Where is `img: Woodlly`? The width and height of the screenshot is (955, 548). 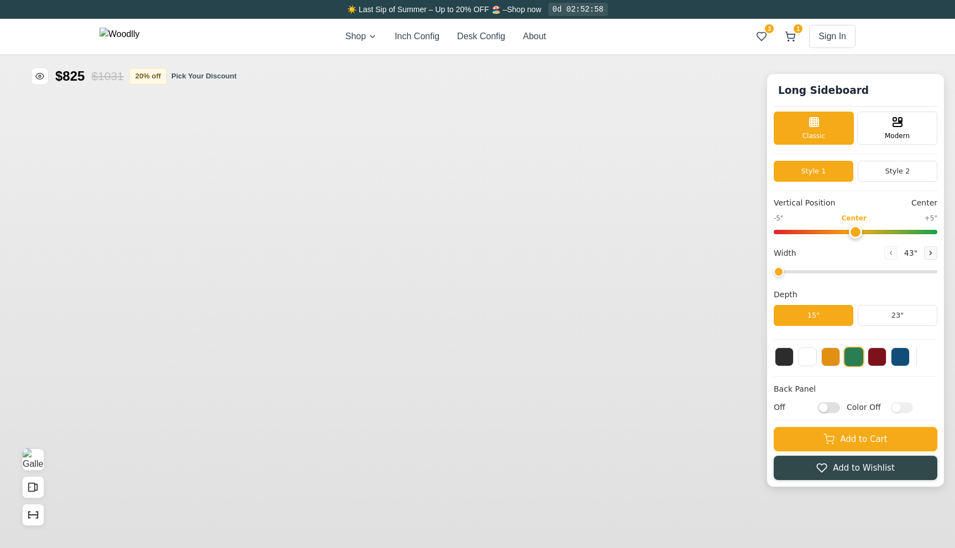
img: Woodlly is located at coordinates (119, 36).